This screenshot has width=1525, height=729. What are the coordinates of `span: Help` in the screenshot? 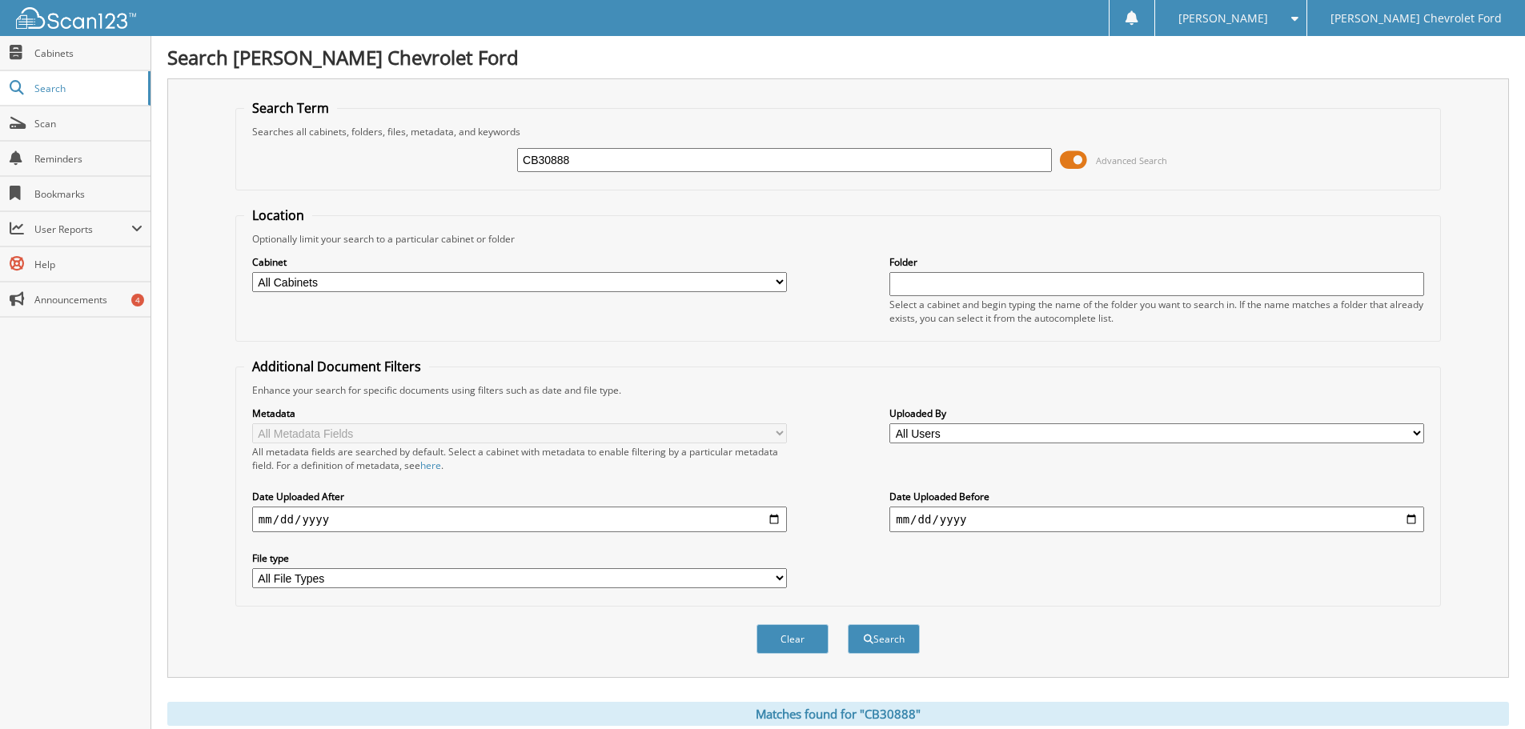 It's located at (88, 264).